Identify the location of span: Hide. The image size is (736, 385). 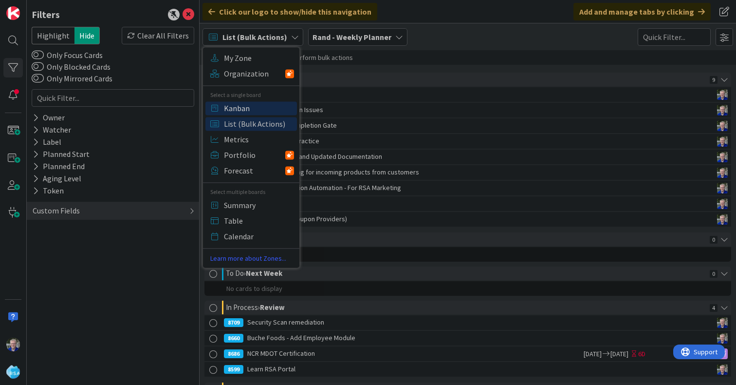
(87, 36).